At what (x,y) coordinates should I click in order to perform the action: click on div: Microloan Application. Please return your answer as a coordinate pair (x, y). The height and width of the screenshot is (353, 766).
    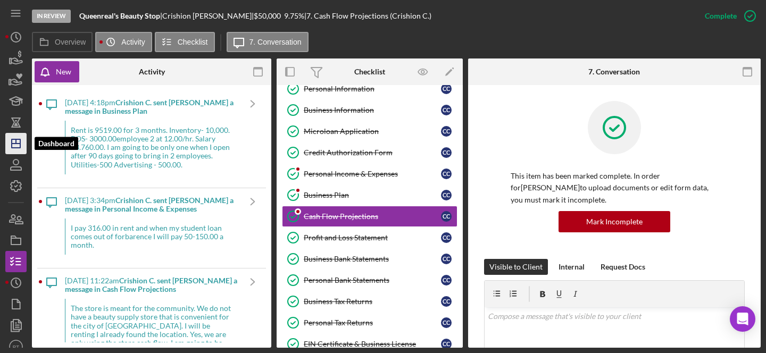
    Looking at the image, I should click on (372, 131).